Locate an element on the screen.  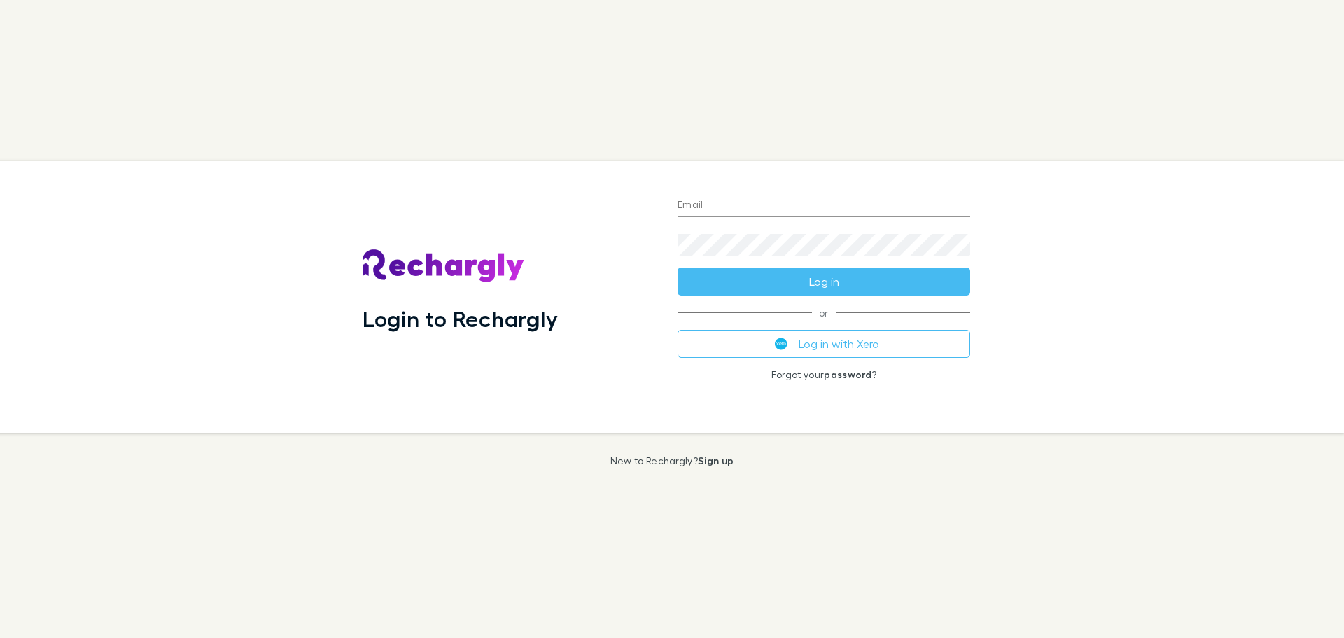
span: or is located at coordinates (824, 312).